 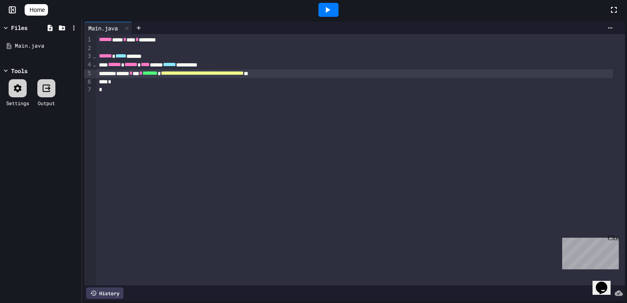 What do you see at coordinates (88, 73) in the screenshot?
I see `div: 5` at bounding box center [88, 73].